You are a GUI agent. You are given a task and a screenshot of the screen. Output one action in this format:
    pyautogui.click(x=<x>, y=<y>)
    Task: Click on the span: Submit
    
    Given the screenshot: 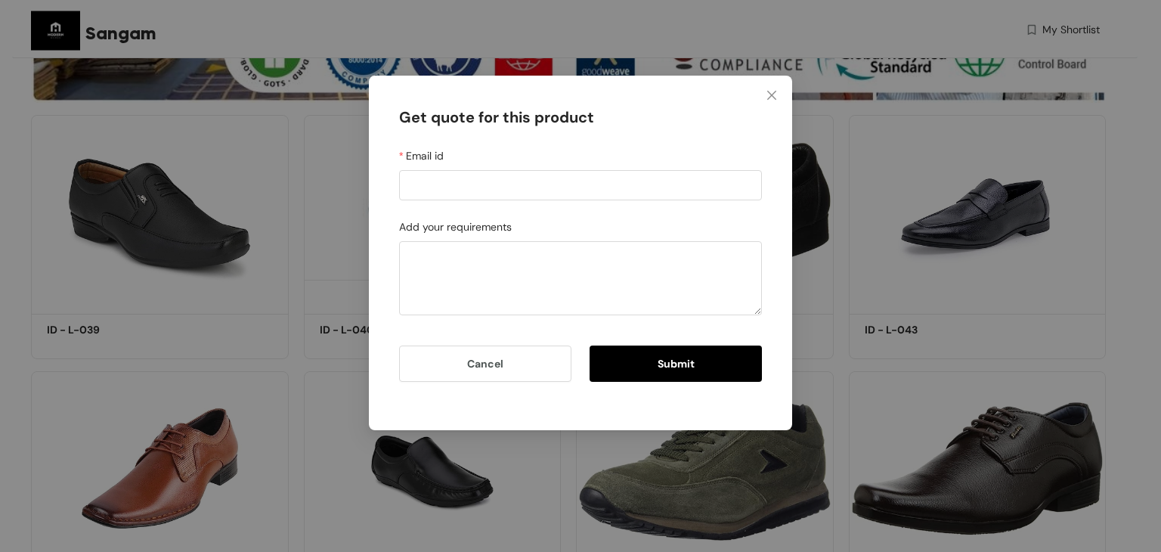 What is the action you would take?
    pyautogui.click(x=676, y=364)
    